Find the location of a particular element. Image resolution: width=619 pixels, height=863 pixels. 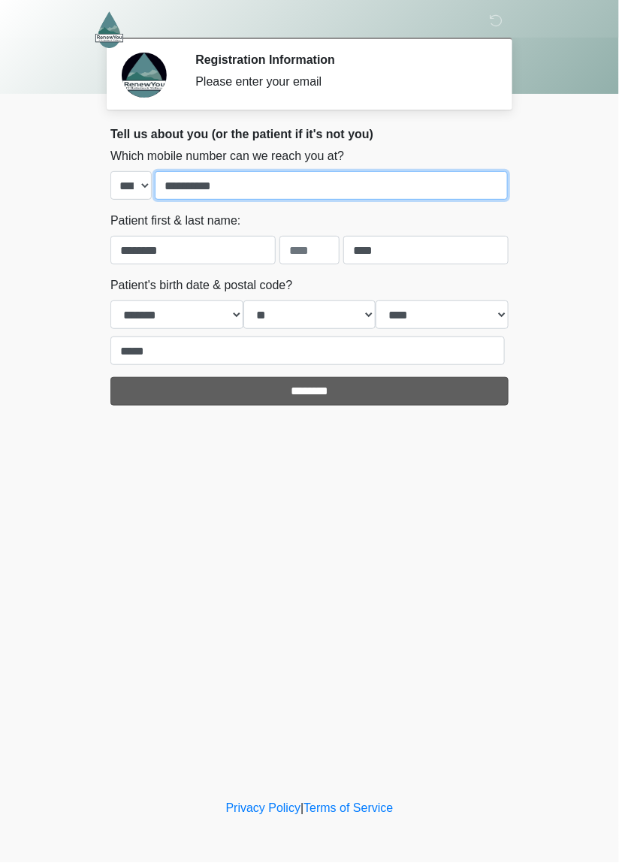

div: Please enter your email is located at coordinates (340, 82).